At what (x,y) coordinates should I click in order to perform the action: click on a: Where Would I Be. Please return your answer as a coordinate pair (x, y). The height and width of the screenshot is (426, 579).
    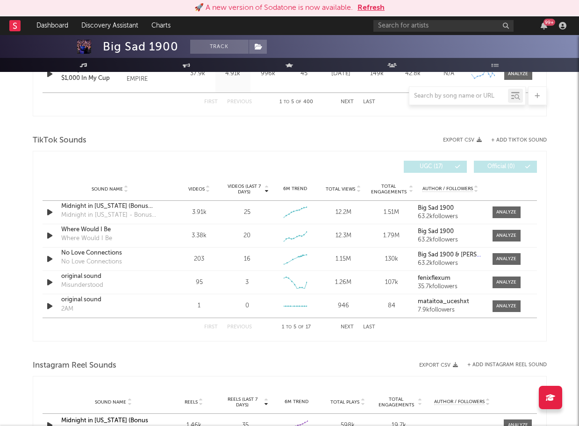
    Looking at the image, I should click on (110, 230).